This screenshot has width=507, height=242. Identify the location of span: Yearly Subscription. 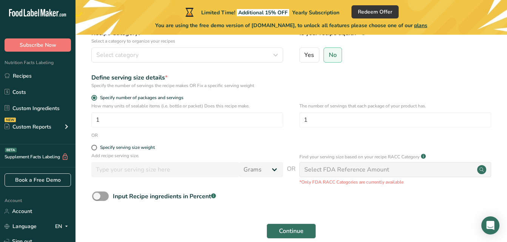
(316, 12).